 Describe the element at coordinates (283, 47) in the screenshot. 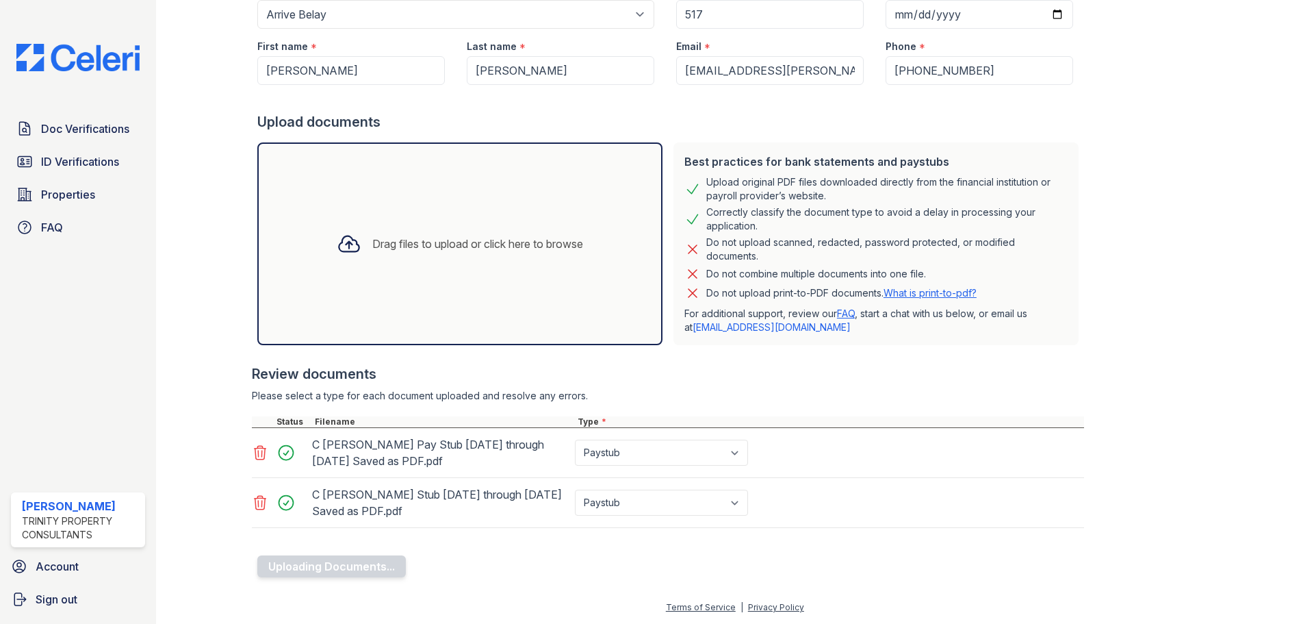

I see `label: First name` at that location.